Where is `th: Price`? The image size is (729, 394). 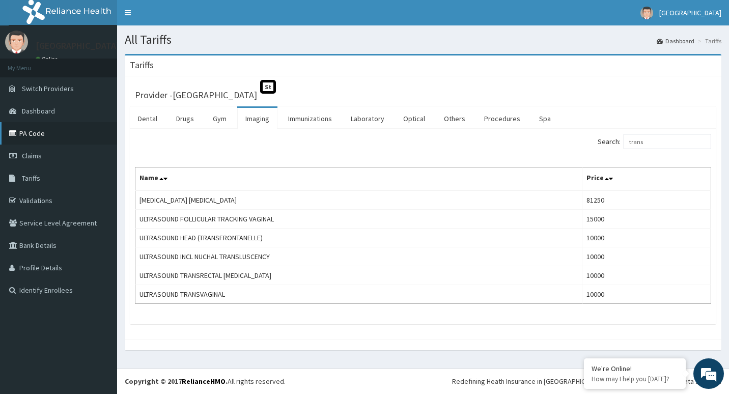 th: Price is located at coordinates (646, 179).